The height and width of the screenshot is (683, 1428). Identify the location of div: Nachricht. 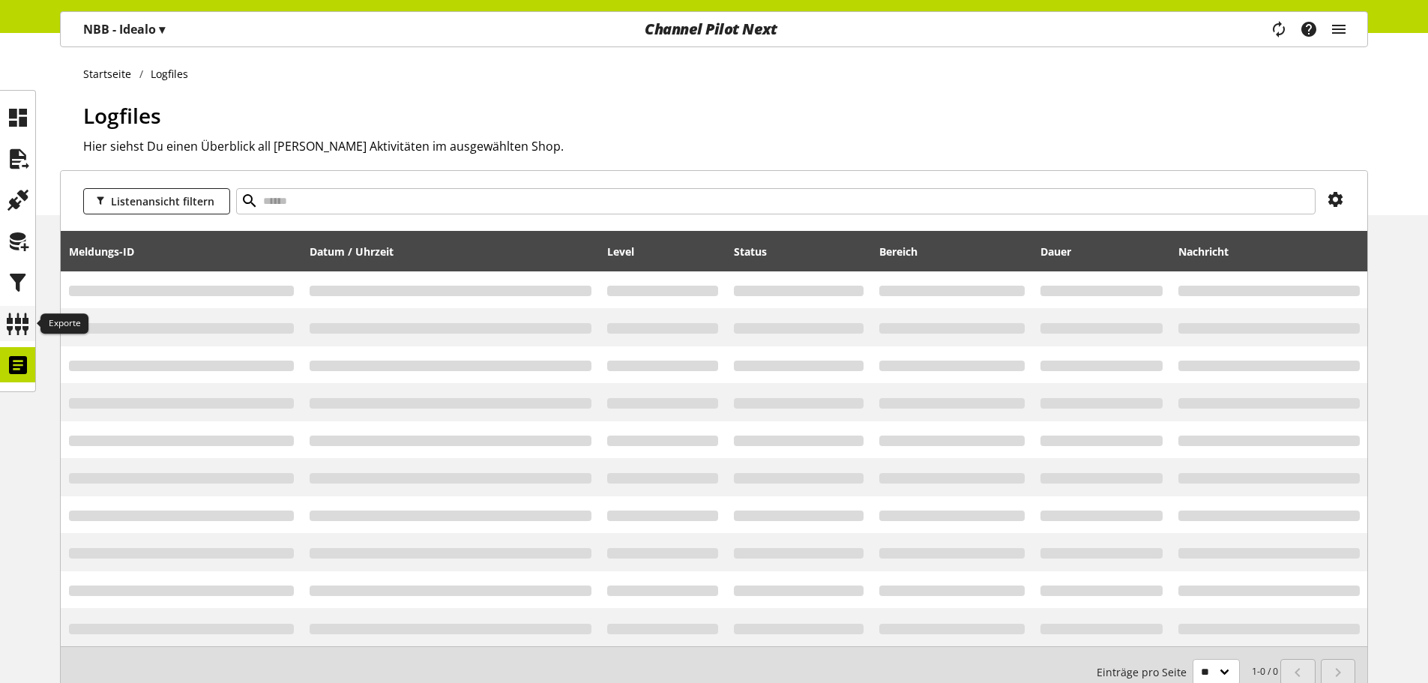
(1269, 251).